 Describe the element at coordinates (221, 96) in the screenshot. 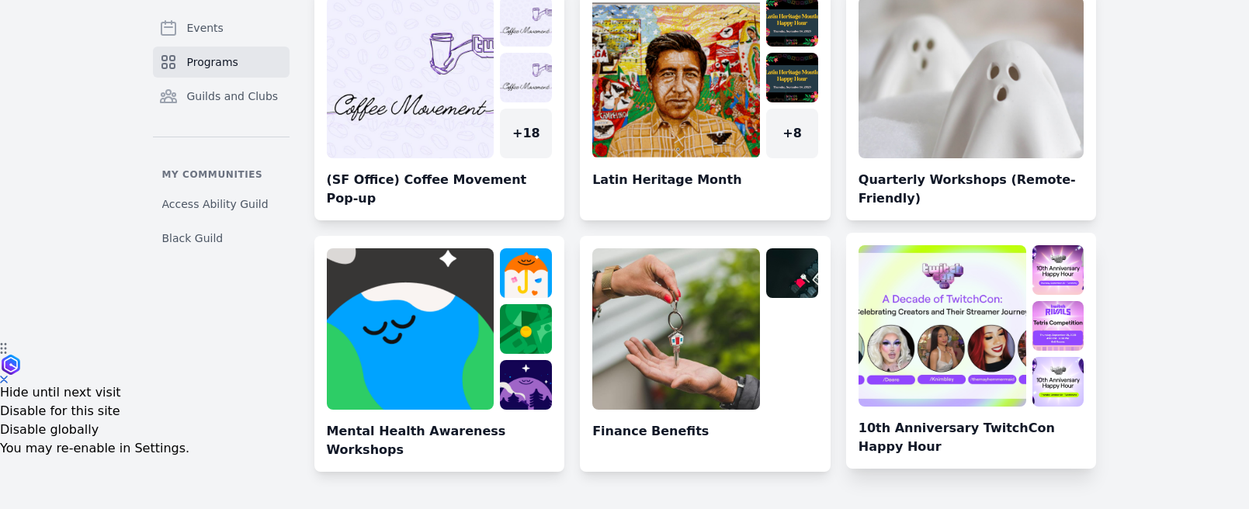

I see `a: Guilds and Clubs` at that location.